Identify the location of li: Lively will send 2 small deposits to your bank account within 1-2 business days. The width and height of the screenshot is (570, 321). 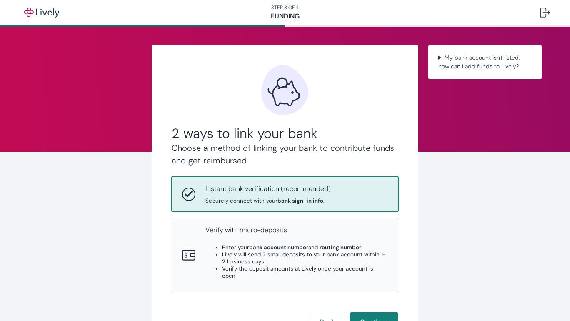
(305, 258).